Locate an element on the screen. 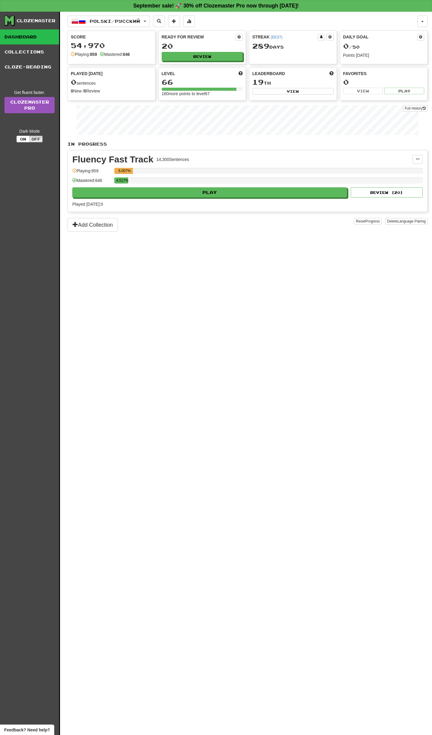 Image resolution: width=432 pixels, height=735 pixels. span: / 50 is located at coordinates (352, 47).